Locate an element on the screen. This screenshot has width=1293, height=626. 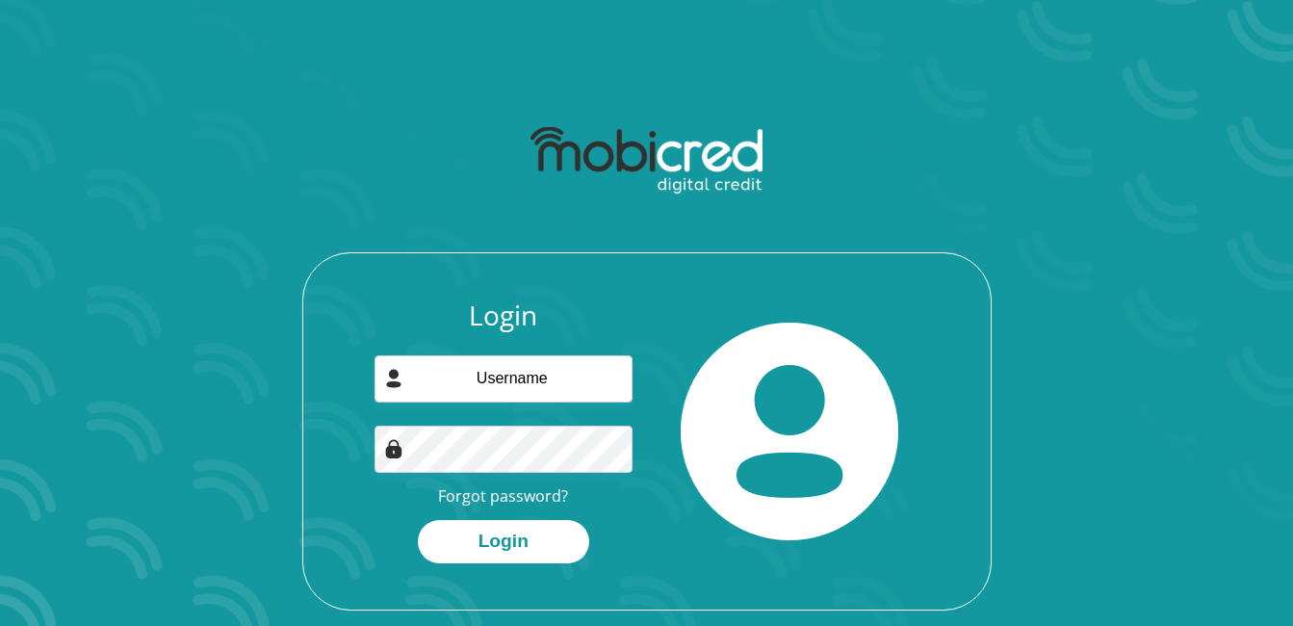
input: Username is located at coordinates (504, 378).